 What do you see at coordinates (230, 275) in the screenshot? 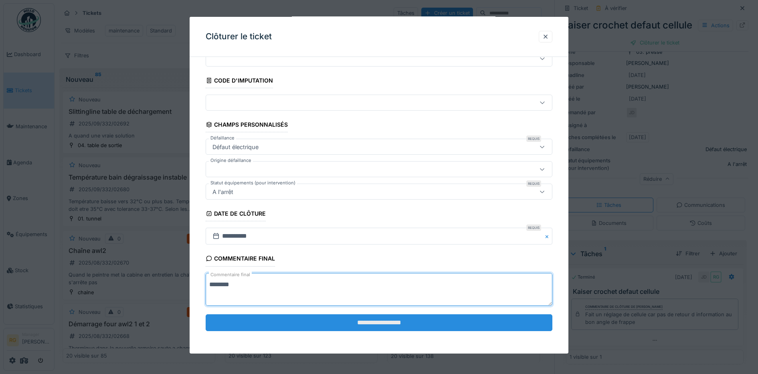
I see `label: Commentaire final` at bounding box center [230, 275].